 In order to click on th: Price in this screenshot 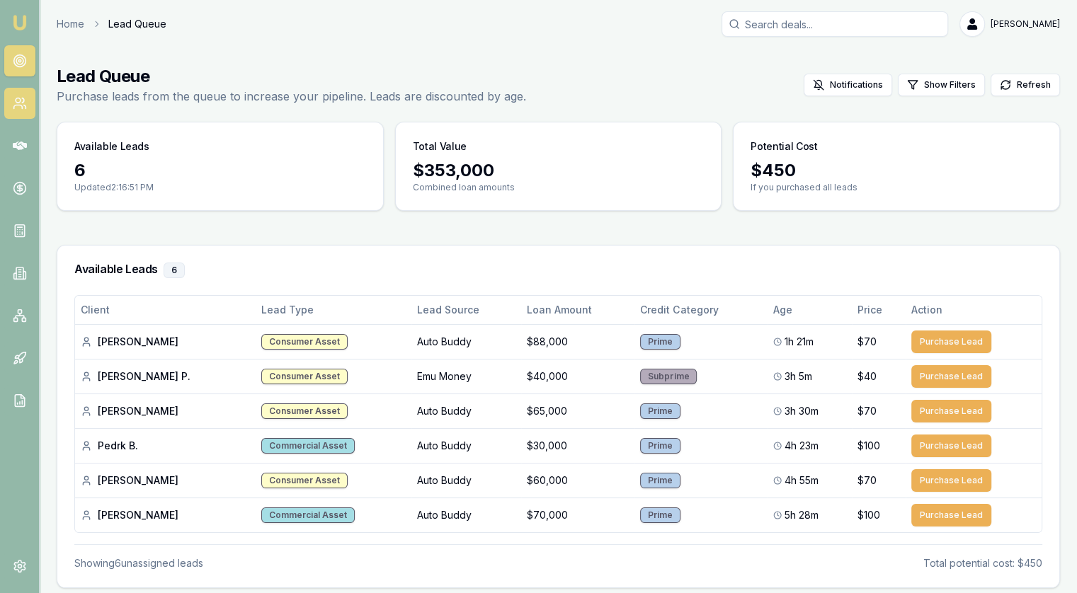, I will do `click(879, 310)`.